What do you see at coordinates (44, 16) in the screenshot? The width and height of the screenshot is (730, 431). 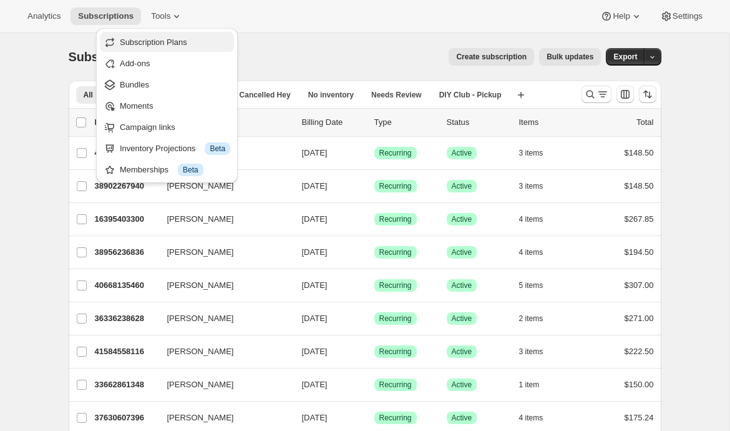 I see `span: Analytics` at bounding box center [44, 16].